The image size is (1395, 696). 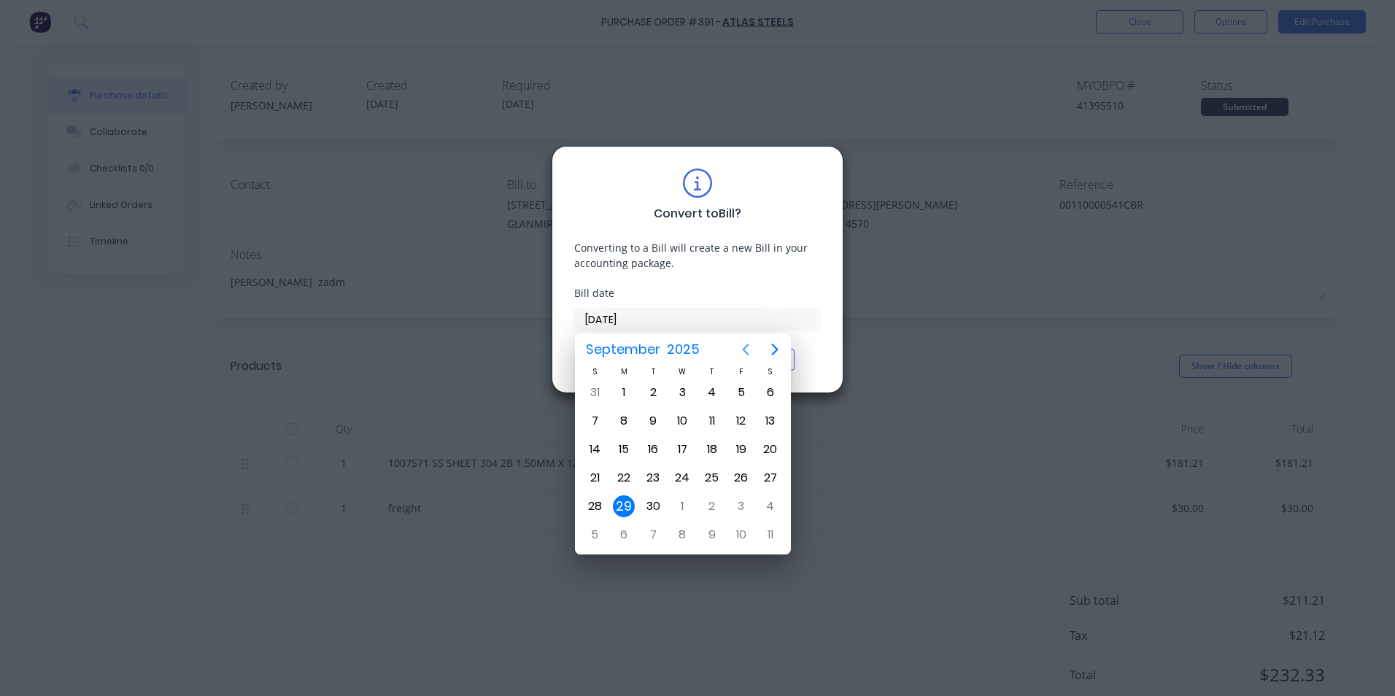 I want to click on div: Monday, September 1, 2025, so click(x=624, y=393).